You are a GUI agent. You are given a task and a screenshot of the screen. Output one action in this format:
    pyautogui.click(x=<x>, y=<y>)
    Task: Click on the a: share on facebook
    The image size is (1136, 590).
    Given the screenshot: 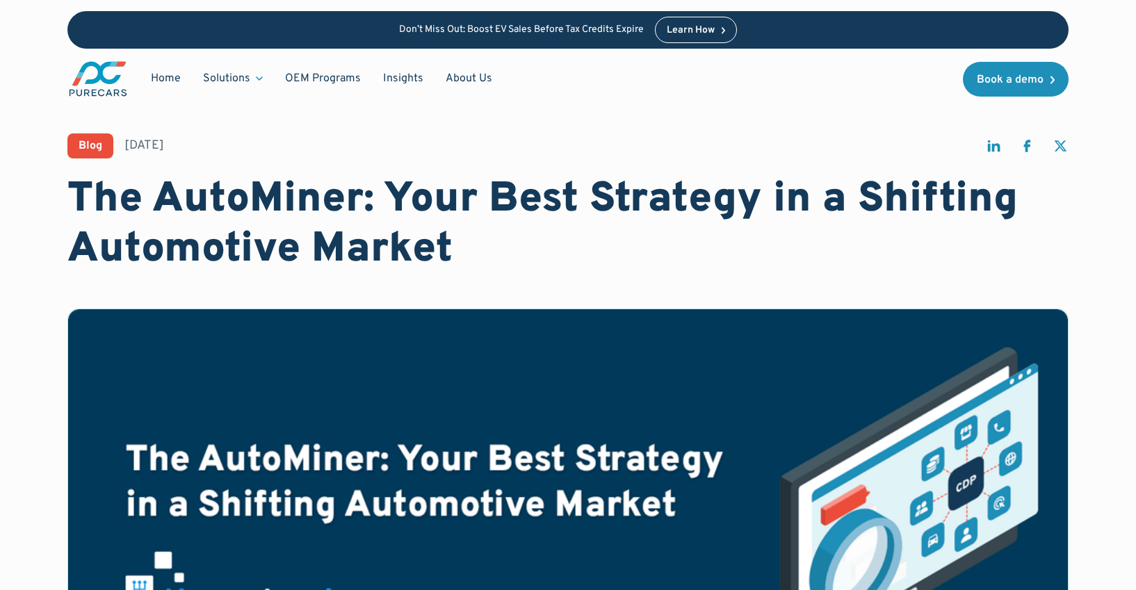 What is the action you would take?
    pyautogui.click(x=1027, y=149)
    